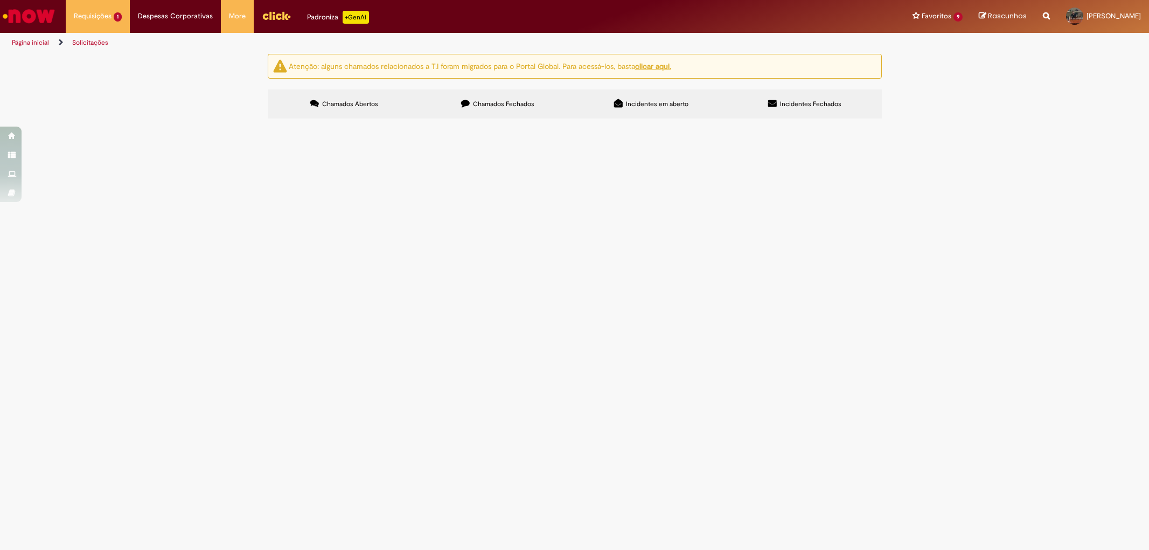 The height and width of the screenshot is (550, 1149). What do you see at coordinates (90, 43) in the screenshot?
I see `a: Solicitações` at bounding box center [90, 43].